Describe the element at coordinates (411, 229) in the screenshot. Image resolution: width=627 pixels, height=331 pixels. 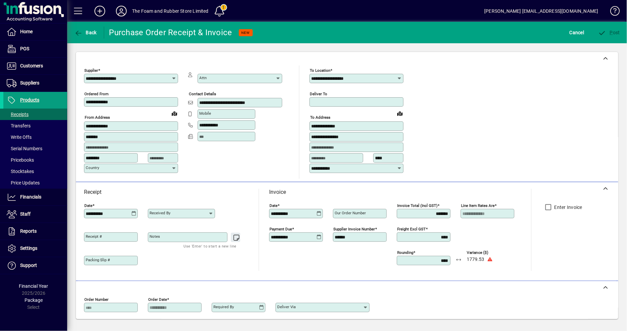
I see `mat-label: Freight excl GST` at that location.